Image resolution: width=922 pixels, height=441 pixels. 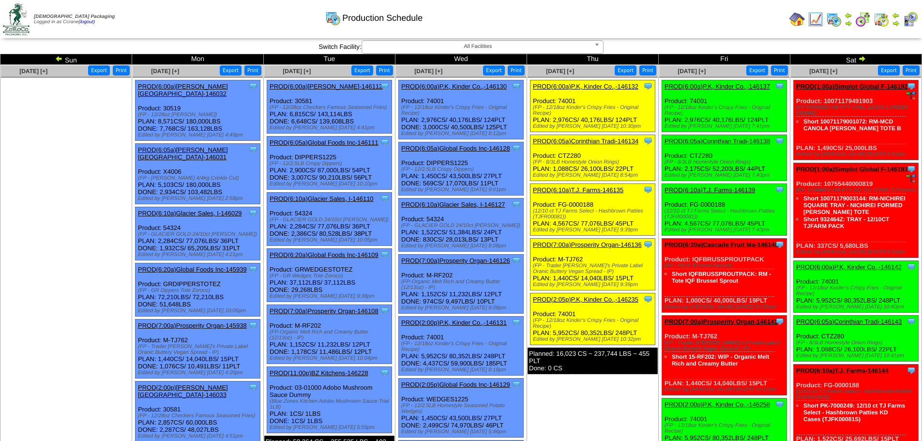 I want to click on div: Product: 10071179491903 PLAN: 1,490CS / 25,000LBS, so click(x=856, y=120).